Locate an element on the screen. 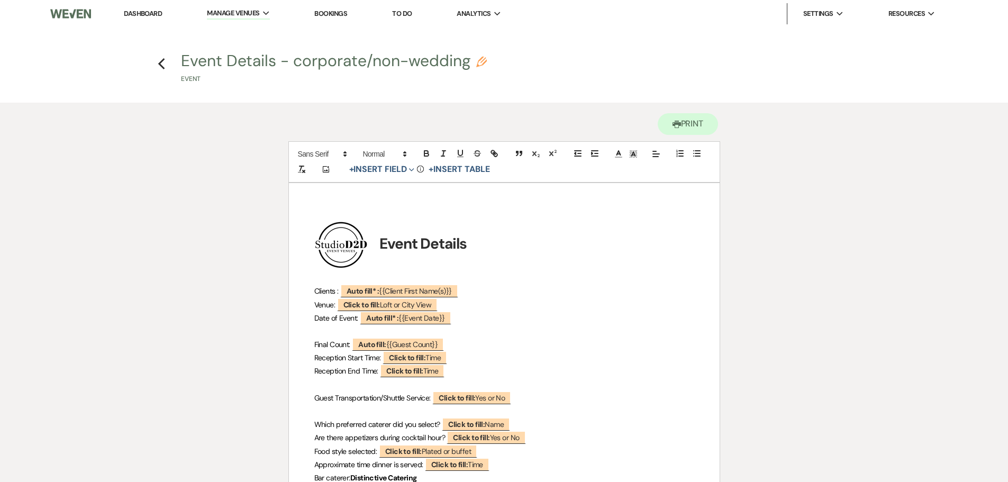  button: Insert Field is located at coordinates (382, 169).